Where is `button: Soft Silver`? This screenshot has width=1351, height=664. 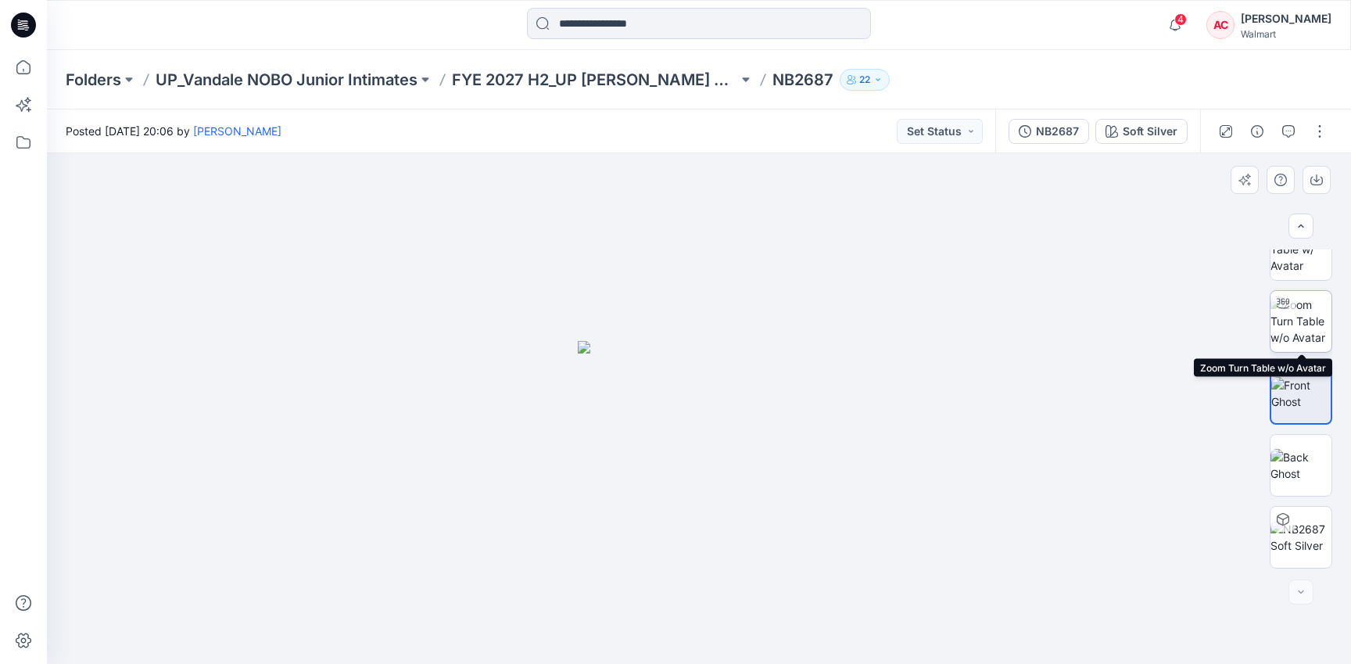 button: Soft Silver is located at coordinates (1141, 131).